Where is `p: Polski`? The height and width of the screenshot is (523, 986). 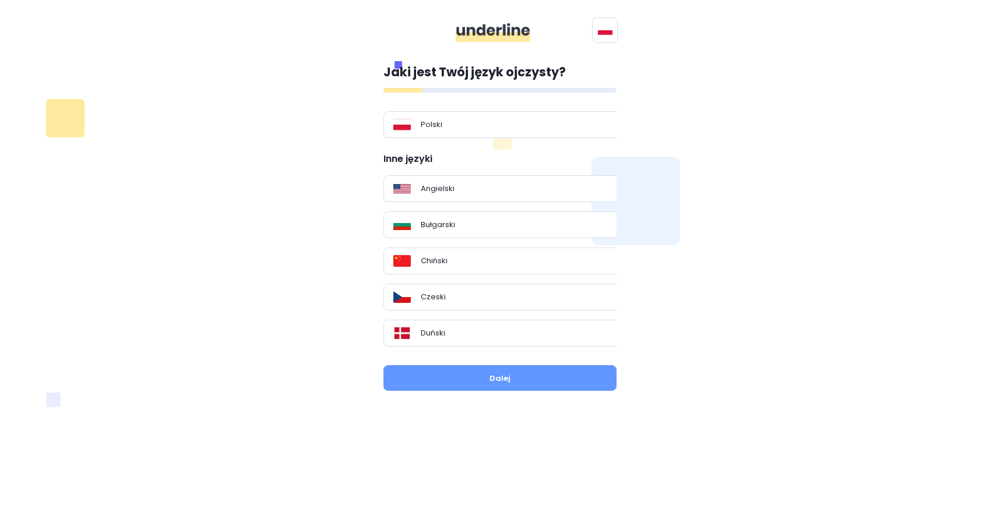 p: Polski is located at coordinates (431, 125).